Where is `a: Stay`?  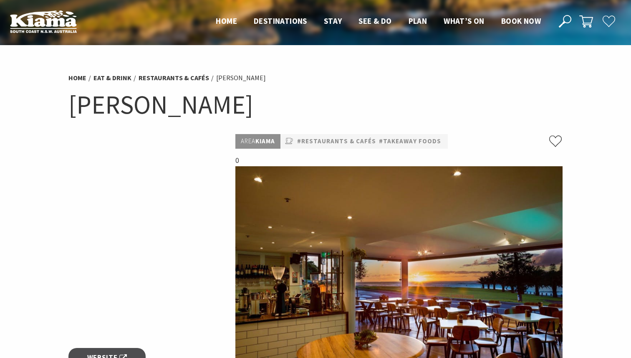
a: Stay is located at coordinates (333, 21).